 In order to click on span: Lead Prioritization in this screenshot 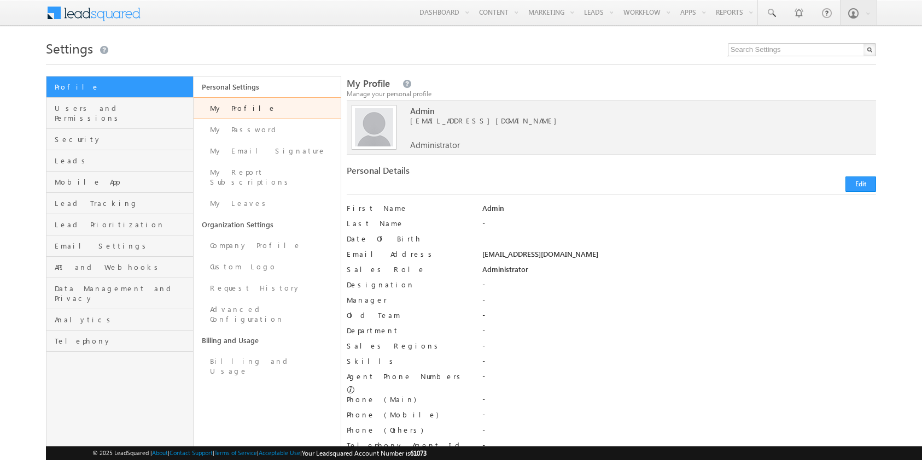, I will do `click(122, 225)`.